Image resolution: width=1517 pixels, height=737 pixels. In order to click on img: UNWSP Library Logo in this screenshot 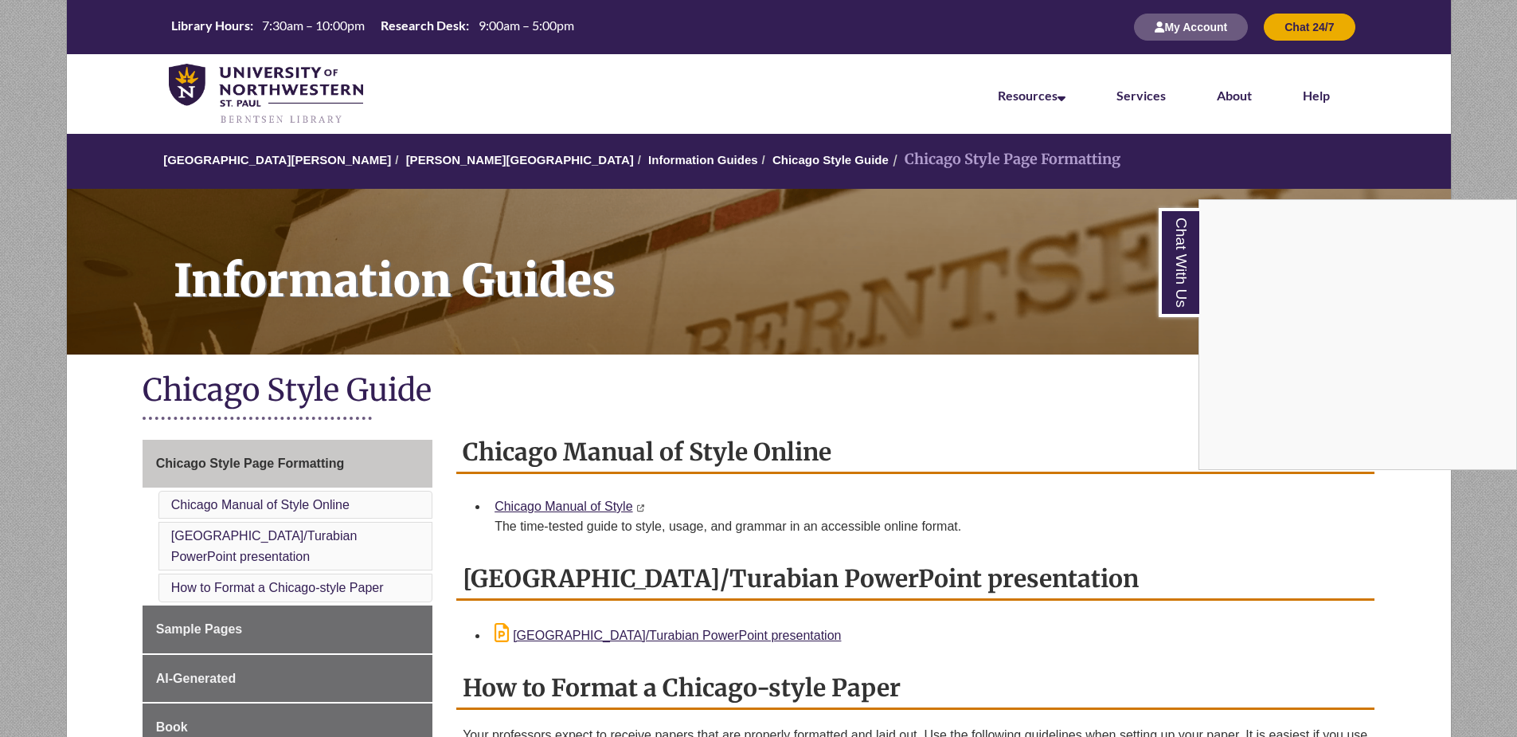, I will do `click(266, 95)`.